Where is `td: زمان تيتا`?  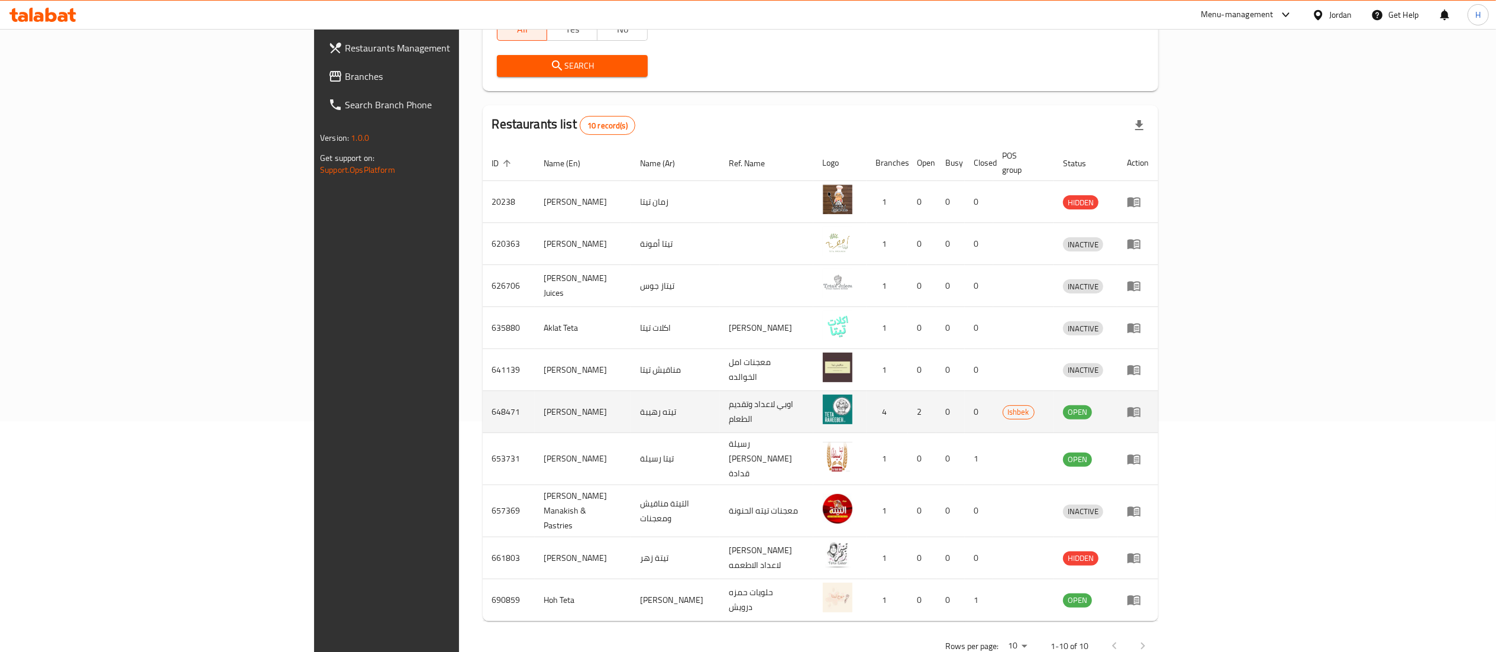 td: زمان تيتا is located at coordinates (675, 202).